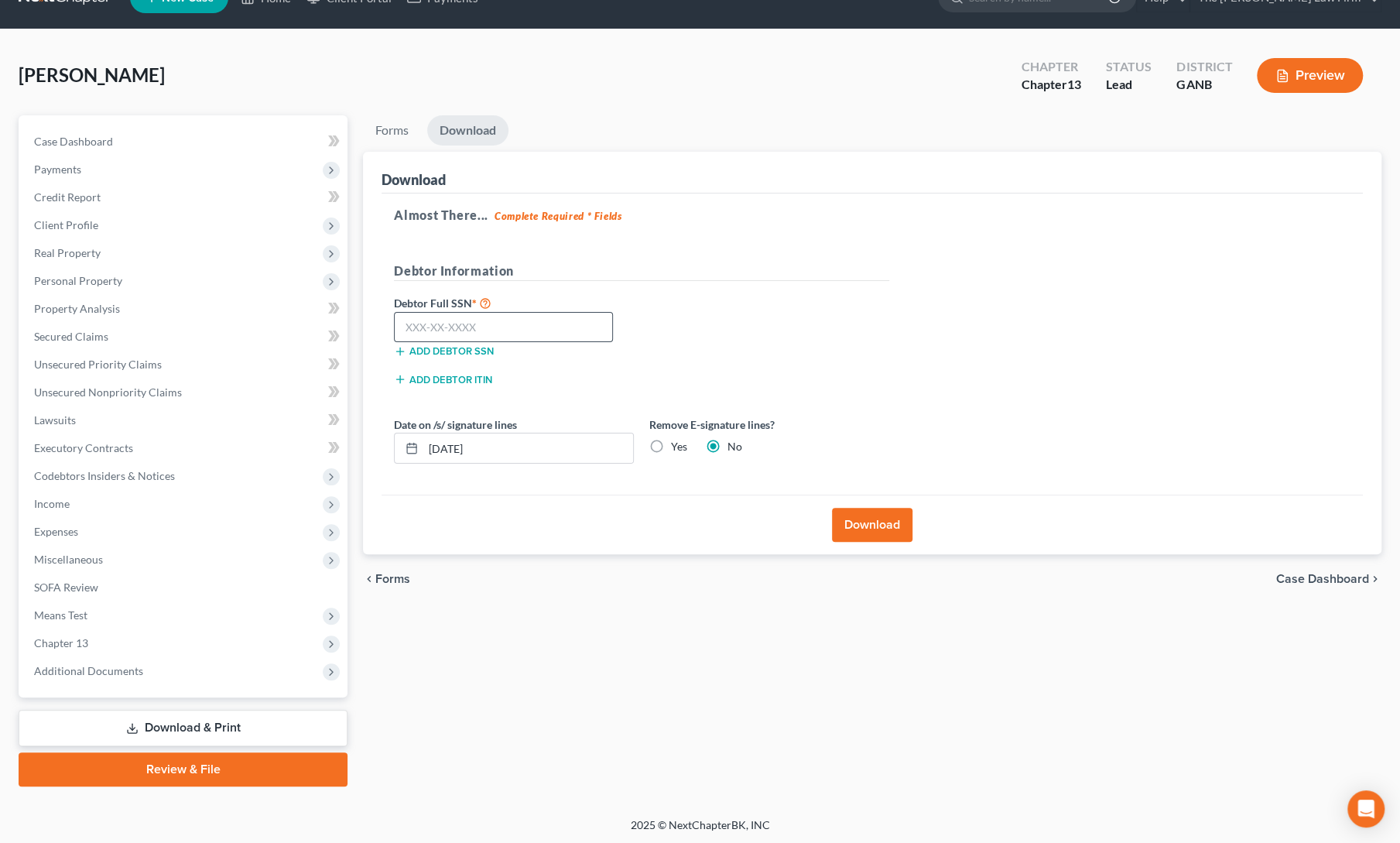 This screenshot has height=843, width=1400. Describe the element at coordinates (183, 728) in the screenshot. I see `a: Download & Print` at that location.